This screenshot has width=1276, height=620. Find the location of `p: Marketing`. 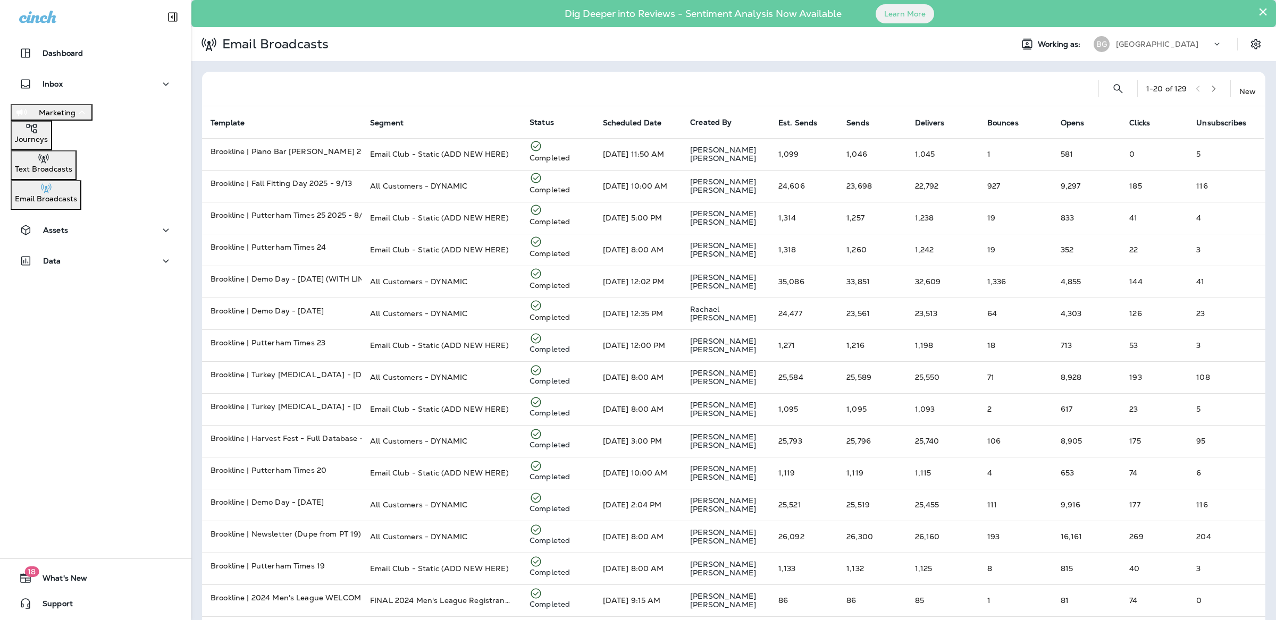

p: Marketing is located at coordinates (57, 113).